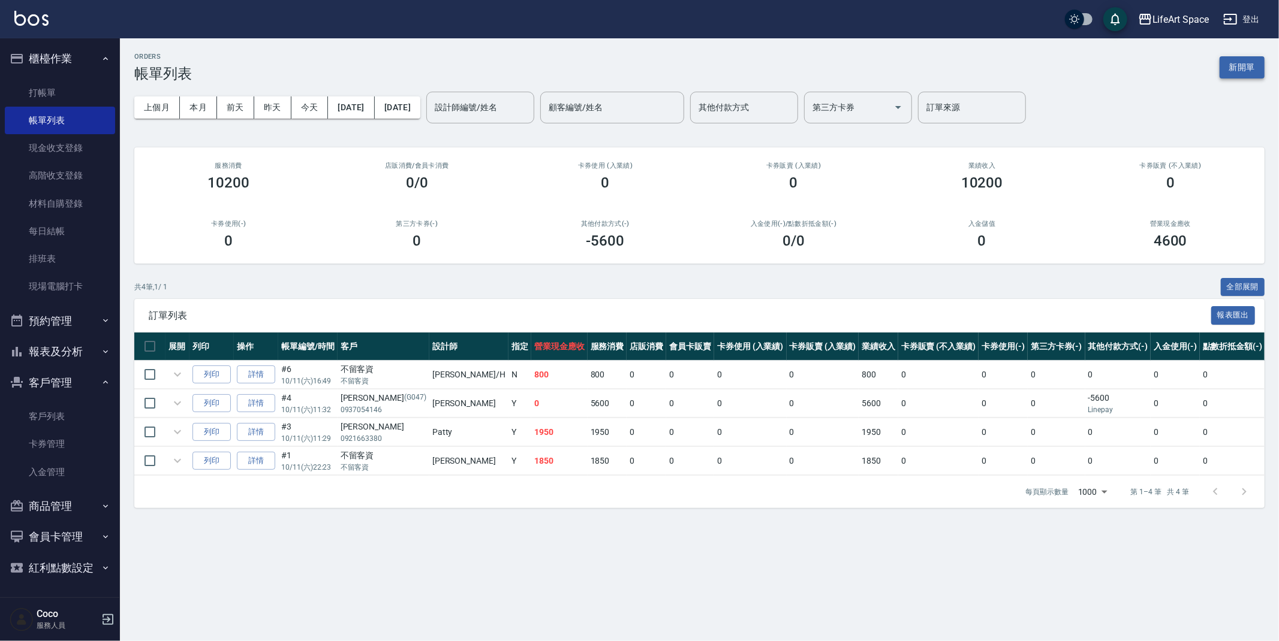 This screenshot has width=1279, height=641. Describe the element at coordinates (605, 241) in the screenshot. I see `h3: -5600` at that location.